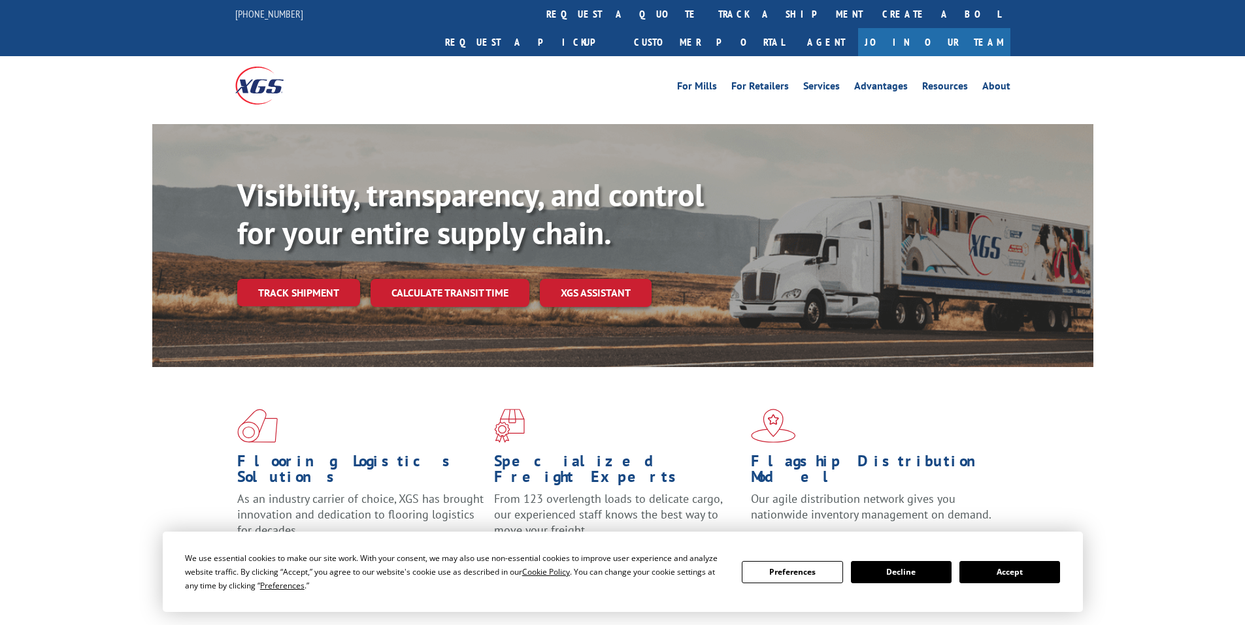  What do you see at coordinates (697, 88) in the screenshot?
I see `a: For Mills` at bounding box center [697, 88].